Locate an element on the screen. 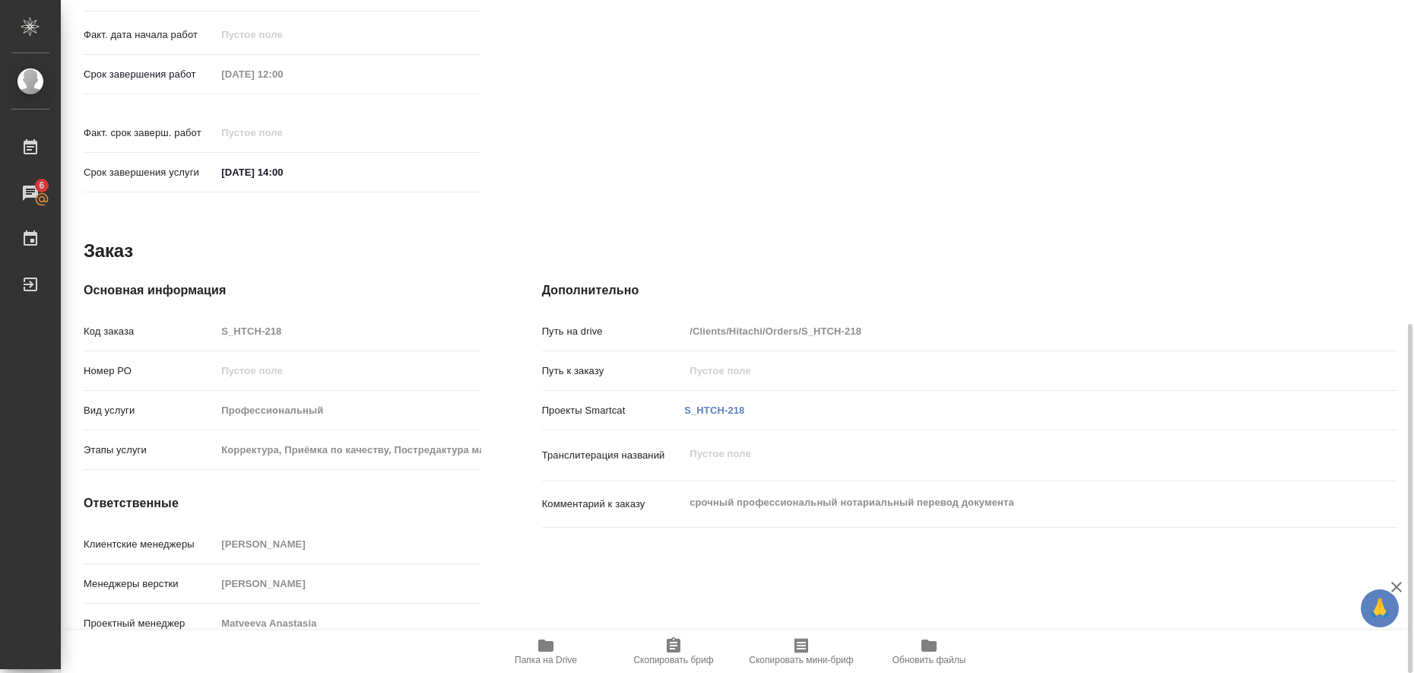 The height and width of the screenshot is (673, 1414). span: 6 is located at coordinates (41, 186).